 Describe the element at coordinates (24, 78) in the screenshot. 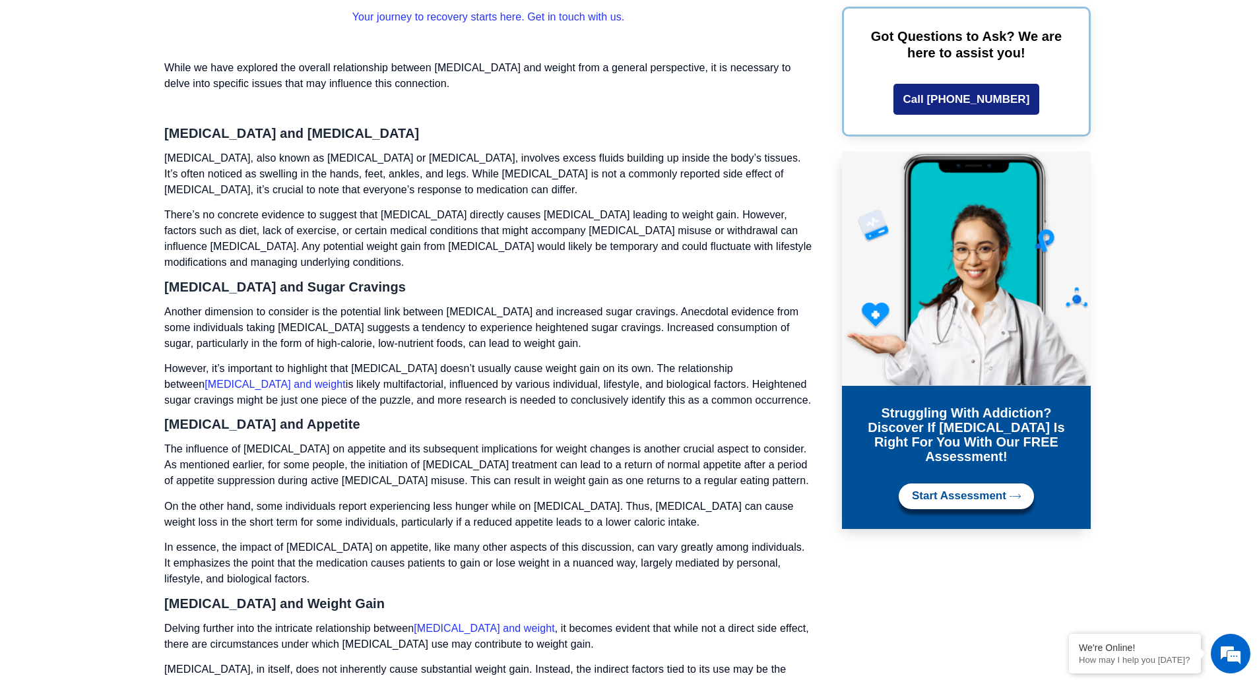

I see `div: Navigation go back` at that location.